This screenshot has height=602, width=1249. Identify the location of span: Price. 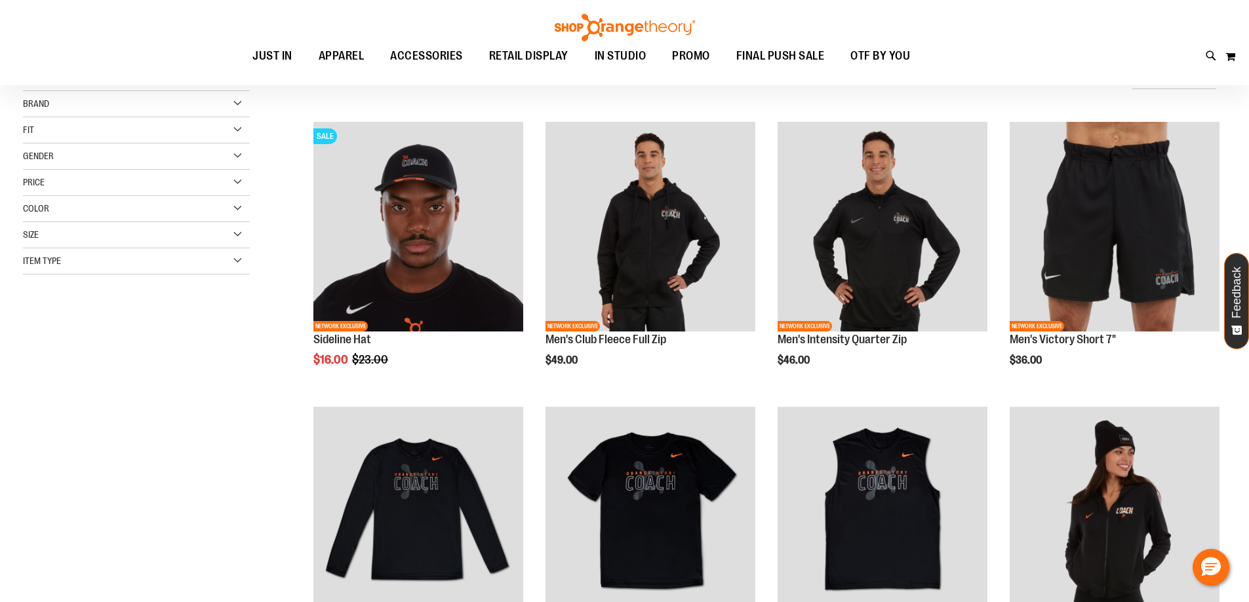
(33, 182).